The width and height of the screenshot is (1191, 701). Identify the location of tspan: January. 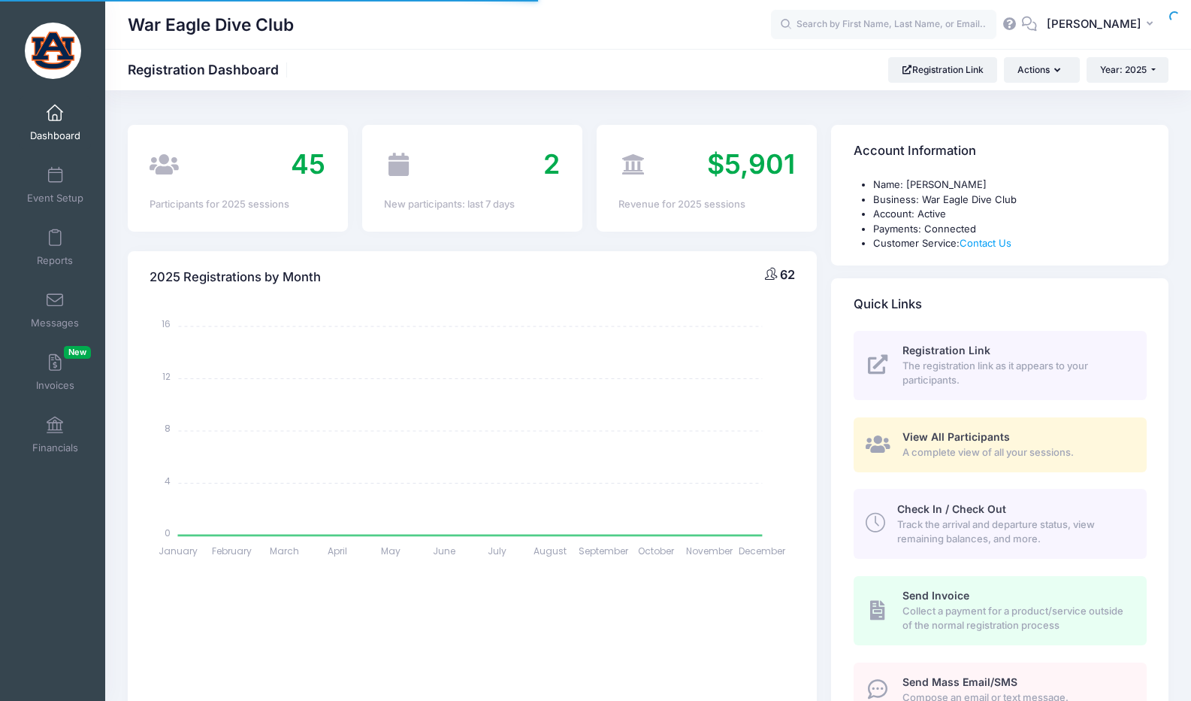
(179, 550).